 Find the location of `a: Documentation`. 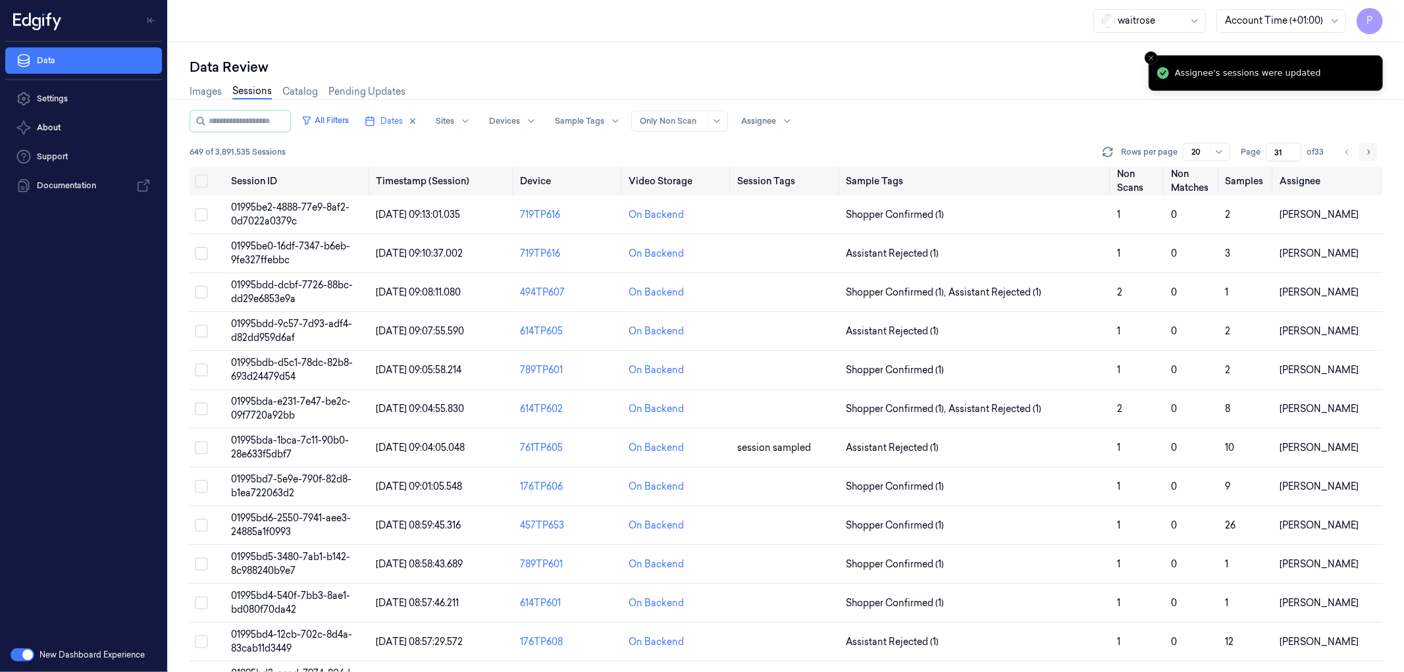

a: Documentation is located at coordinates (84, 186).